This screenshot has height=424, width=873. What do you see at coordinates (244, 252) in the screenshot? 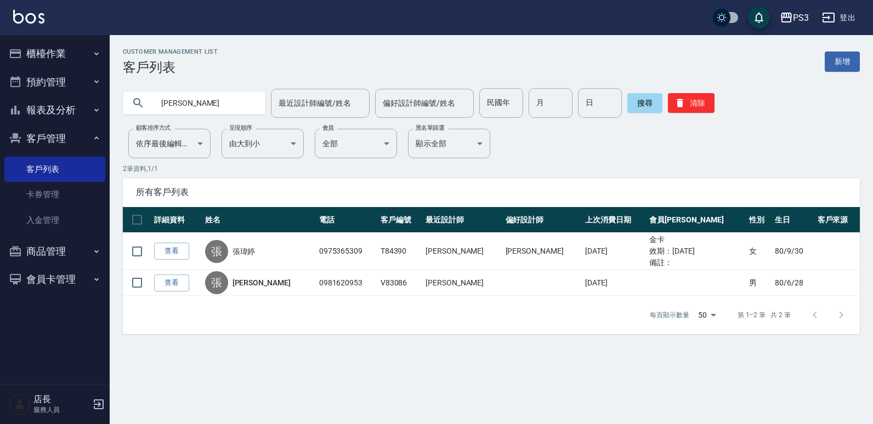
I see `a: 張瑋婷` at bounding box center [244, 252].